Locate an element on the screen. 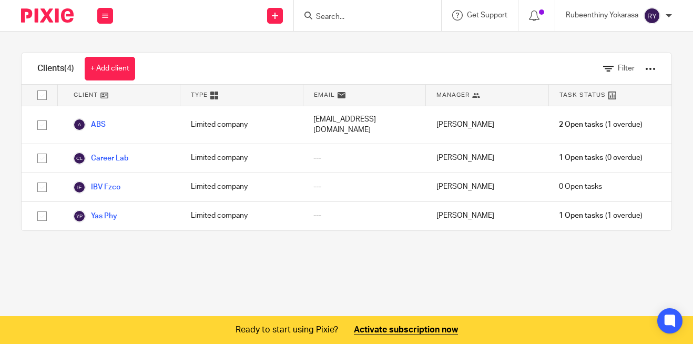 The image size is (693, 344). a: ABS is located at coordinates (89, 125).